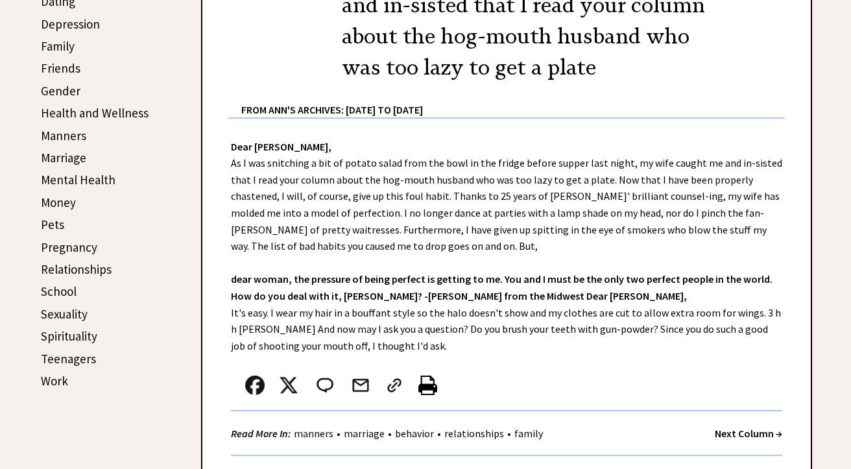  I want to click on a: Teenagers, so click(68, 359).